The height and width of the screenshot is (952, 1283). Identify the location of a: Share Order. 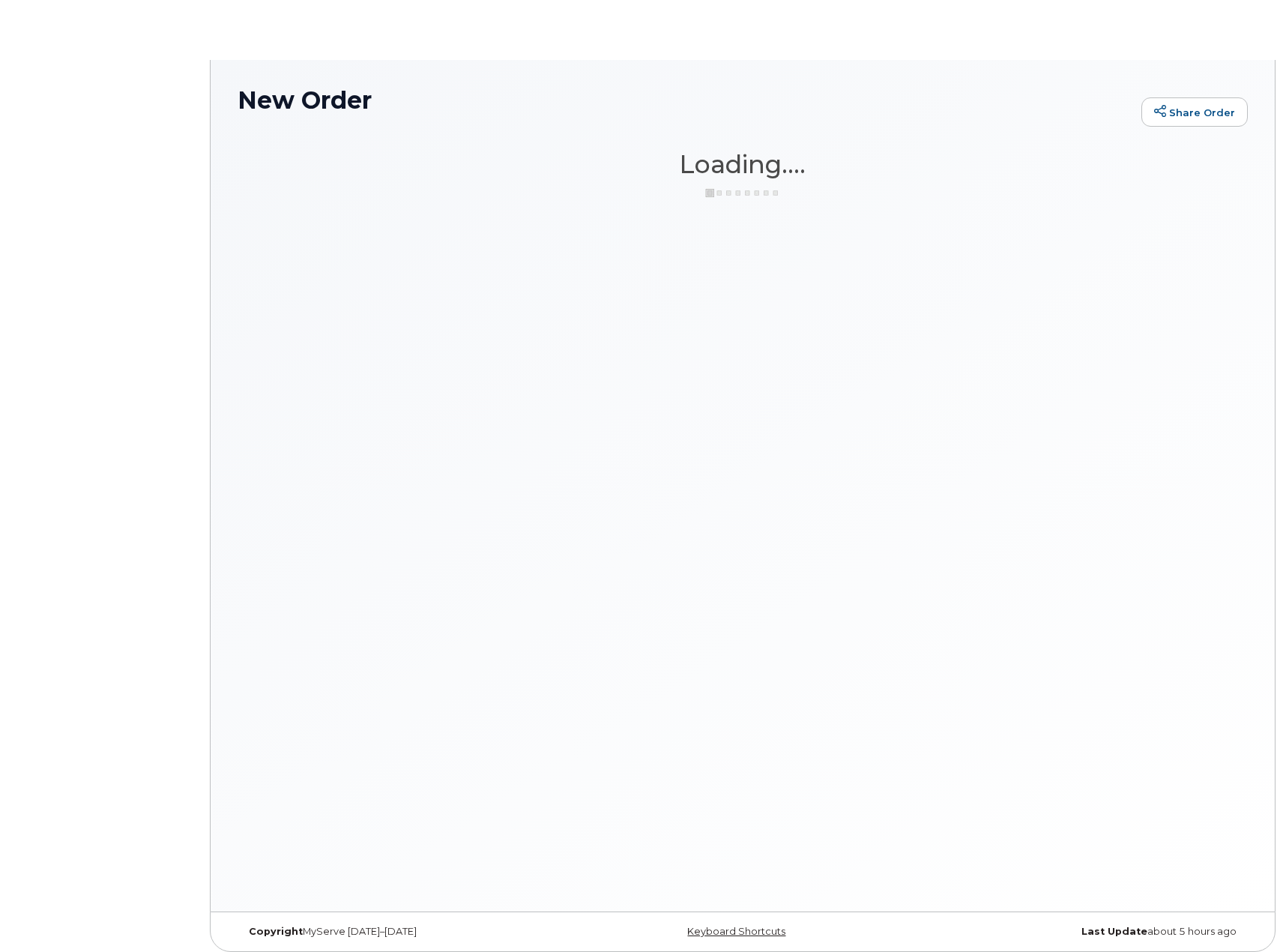
(1194, 113).